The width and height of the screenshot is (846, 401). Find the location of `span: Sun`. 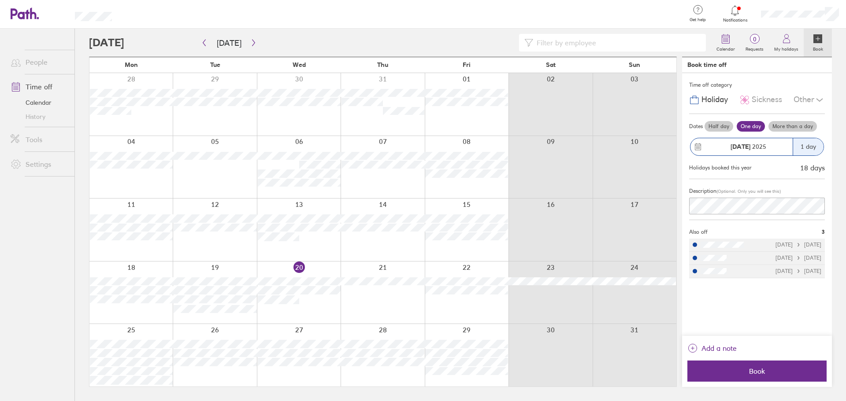

span: Sun is located at coordinates (634, 65).